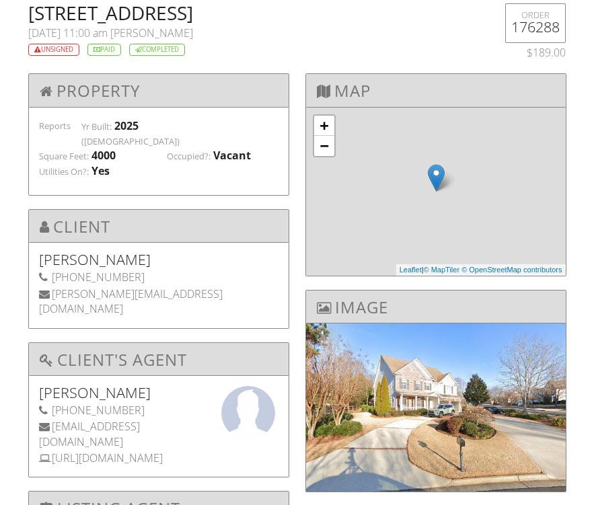 The height and width of the screenshot is (505, 594). Describe the element at coordinates (511, 270) in the screenshot. I see `a: © OpenStreetMap contributors` at that location.